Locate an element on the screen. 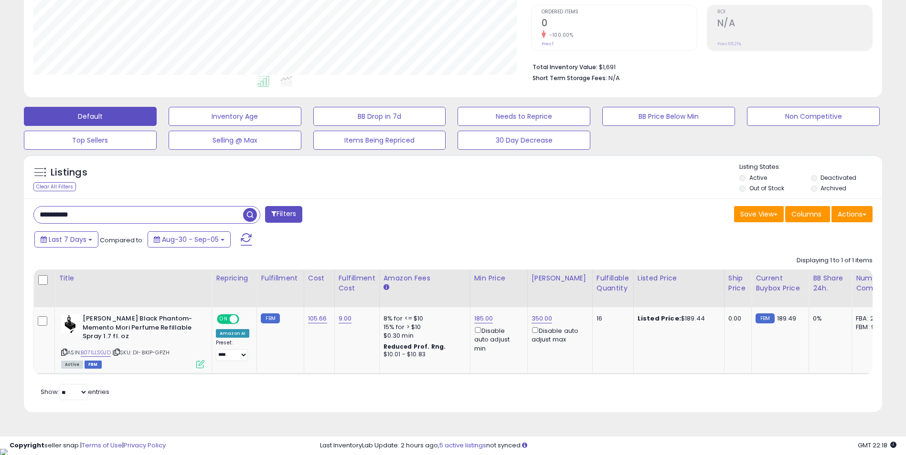 Image resolution: width=906 pixels, height=455 pixels. div: Ship Price is located at coordinates (738, 284).